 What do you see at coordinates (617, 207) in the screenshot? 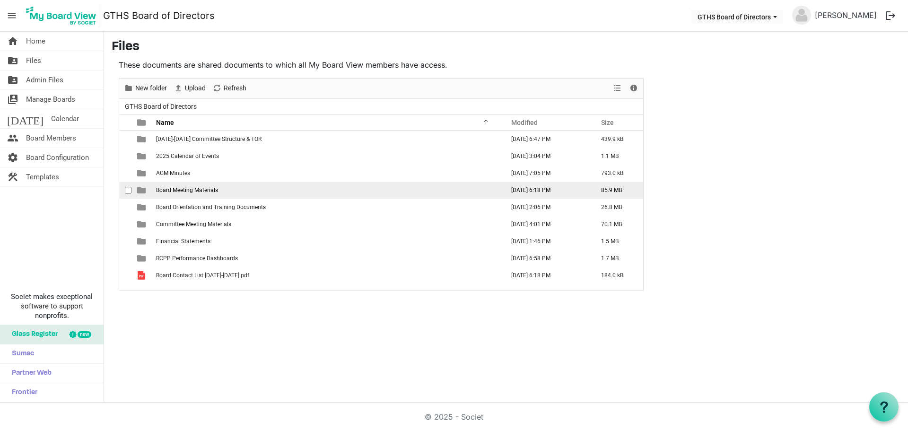
I see `td: 26.8 MB is template cell column header Size` at bounding box center [617, 207].